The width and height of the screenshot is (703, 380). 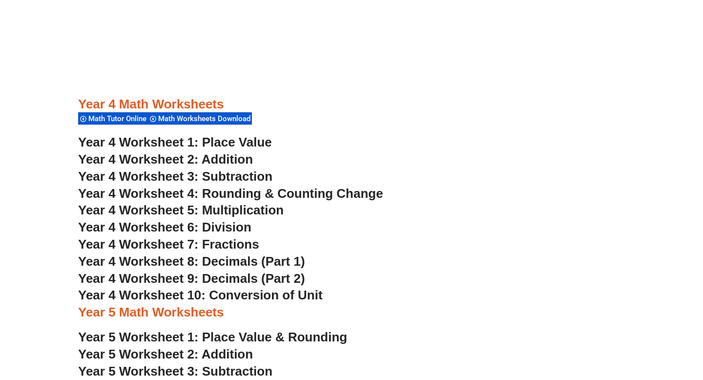 What do you see at coordinates (165, 354) in the screenshot?
I see `a: Year 5 Worksheet 2: Addition` at bounding box center [165, 354].